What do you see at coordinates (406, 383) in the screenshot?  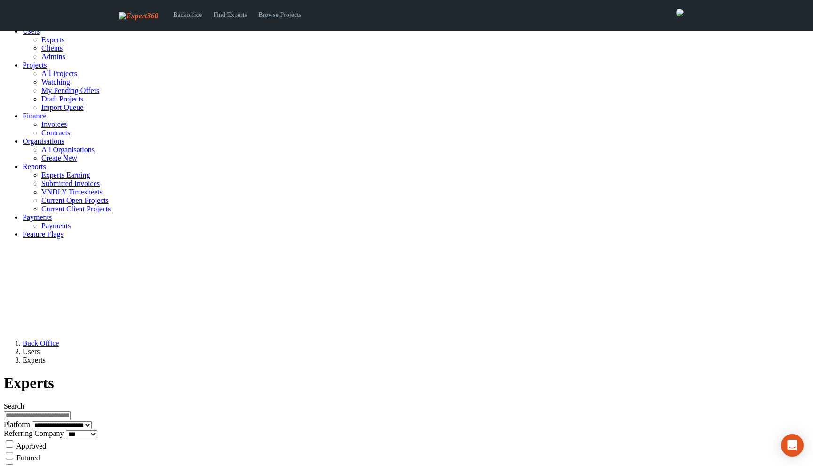 I see `h1: Experts` at bounding box center [406, 383].